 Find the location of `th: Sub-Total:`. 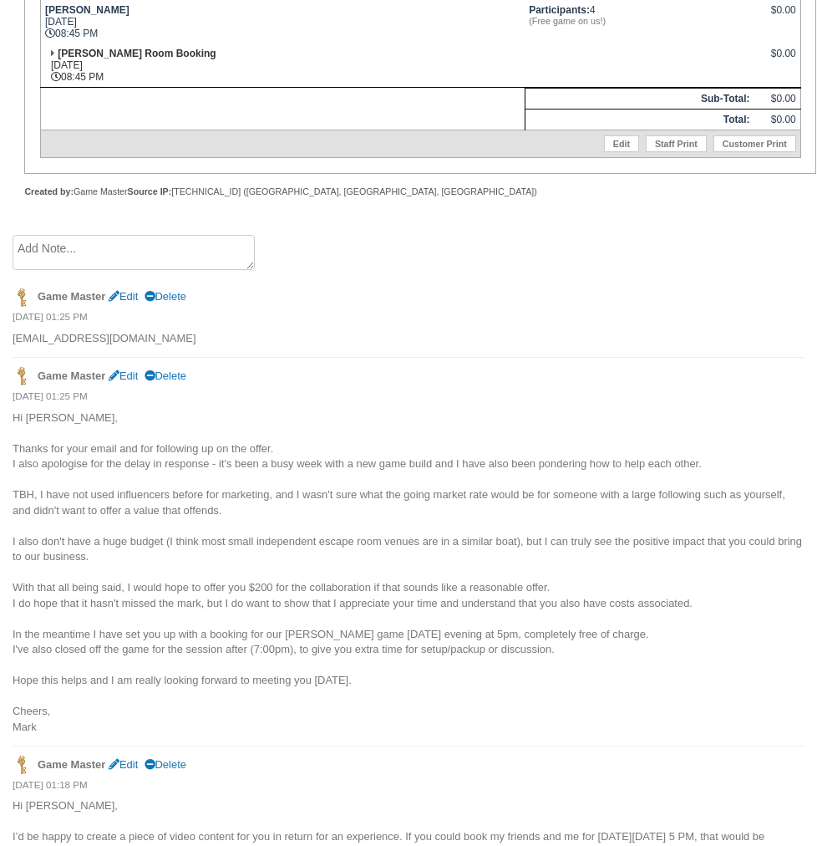

th: Sub-Total: is located at coordinates (639, 99).